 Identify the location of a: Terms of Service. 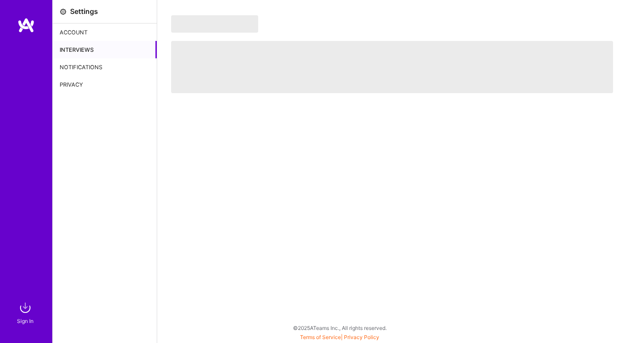
(321, 337).